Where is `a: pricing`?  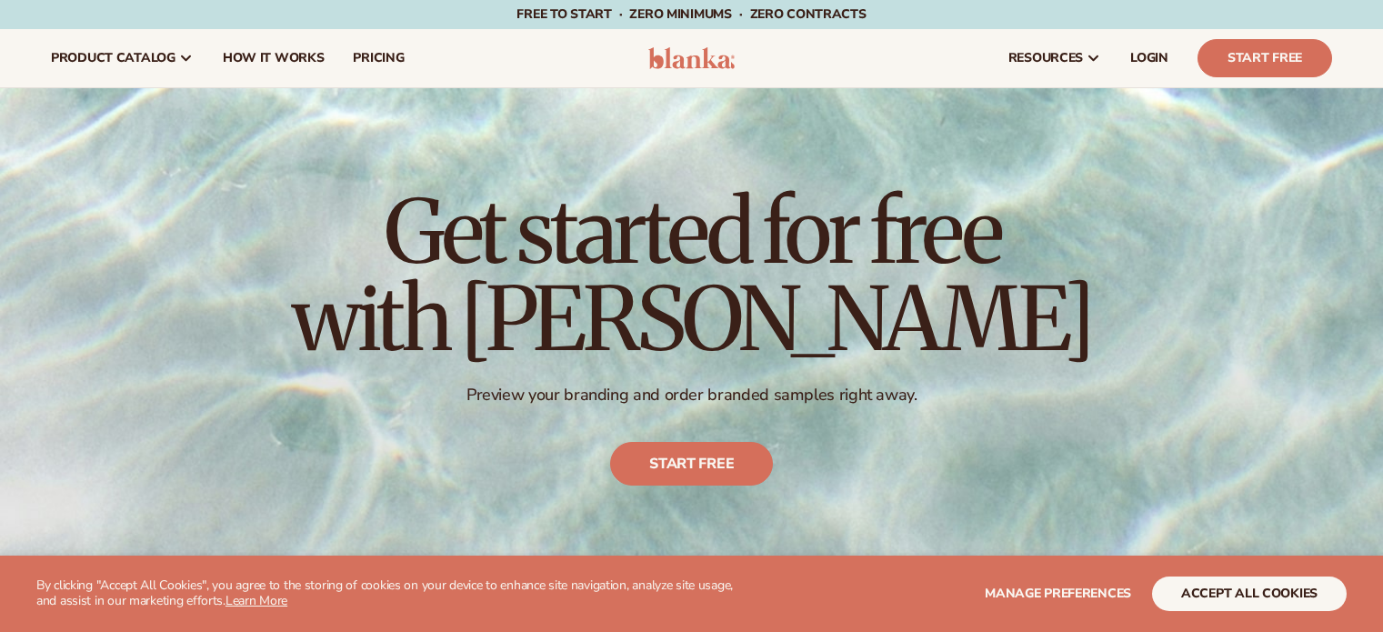 a: pricing is located at coordinates (378, 58).